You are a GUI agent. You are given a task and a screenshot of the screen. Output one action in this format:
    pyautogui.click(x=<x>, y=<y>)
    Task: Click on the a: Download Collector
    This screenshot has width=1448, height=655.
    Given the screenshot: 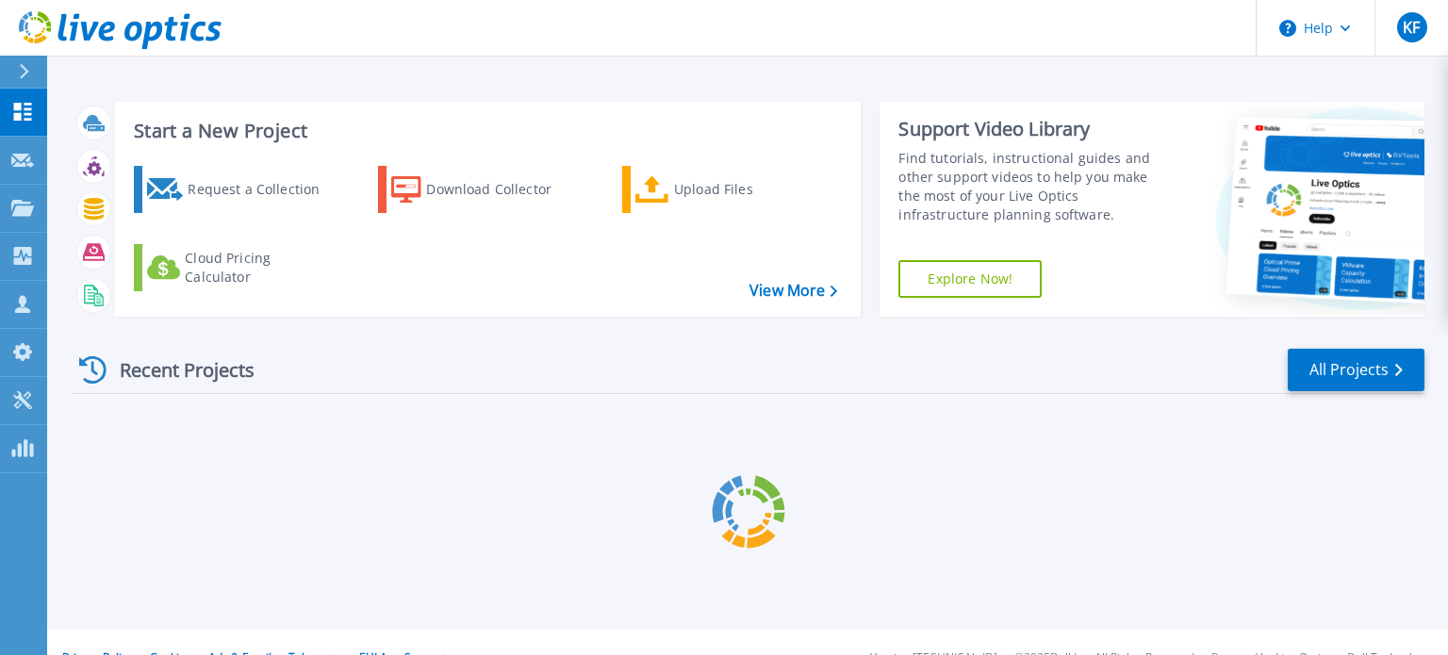 What is the action you would take?
    pyautogui.click(x=483, y=189)
    